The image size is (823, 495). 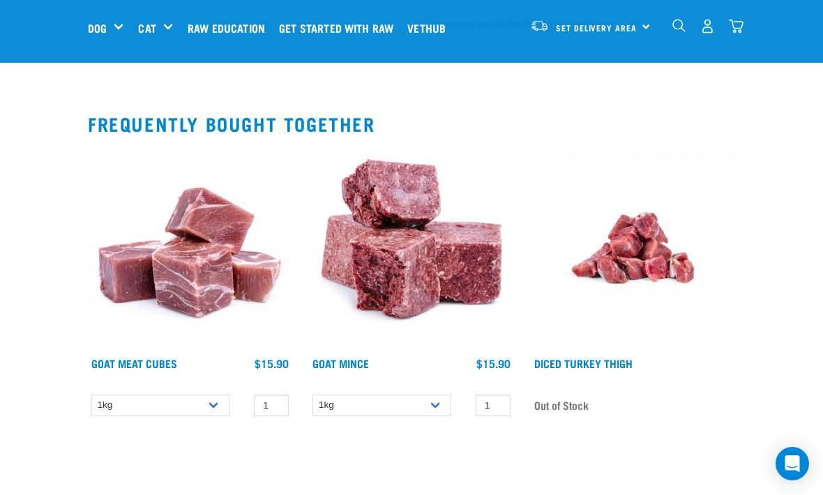 What do you see at coordinates (340, 29) in the screenshot?
I see `a: Get started with Raw` at bounding box center [340, 29].